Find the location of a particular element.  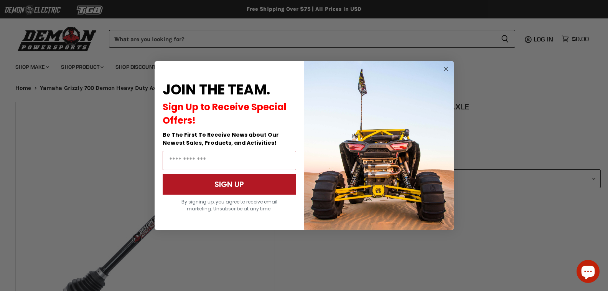

span: JOIN THE TEAM. is located at coordinates (216, 89).